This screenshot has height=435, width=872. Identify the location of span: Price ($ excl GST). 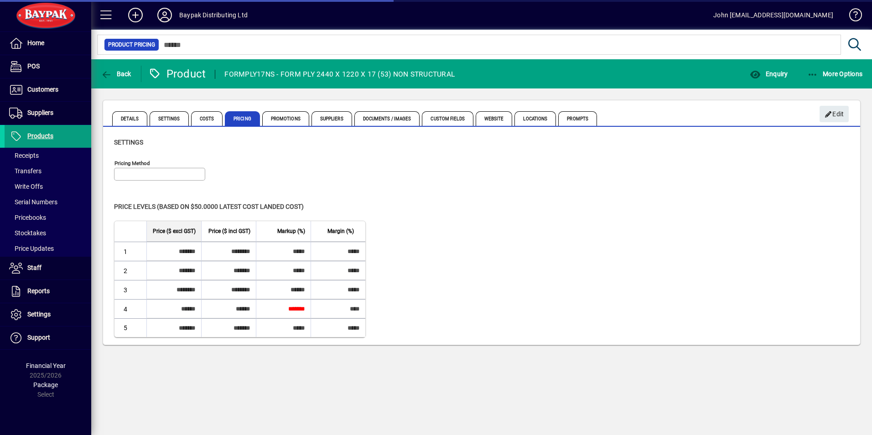
(174, 231).